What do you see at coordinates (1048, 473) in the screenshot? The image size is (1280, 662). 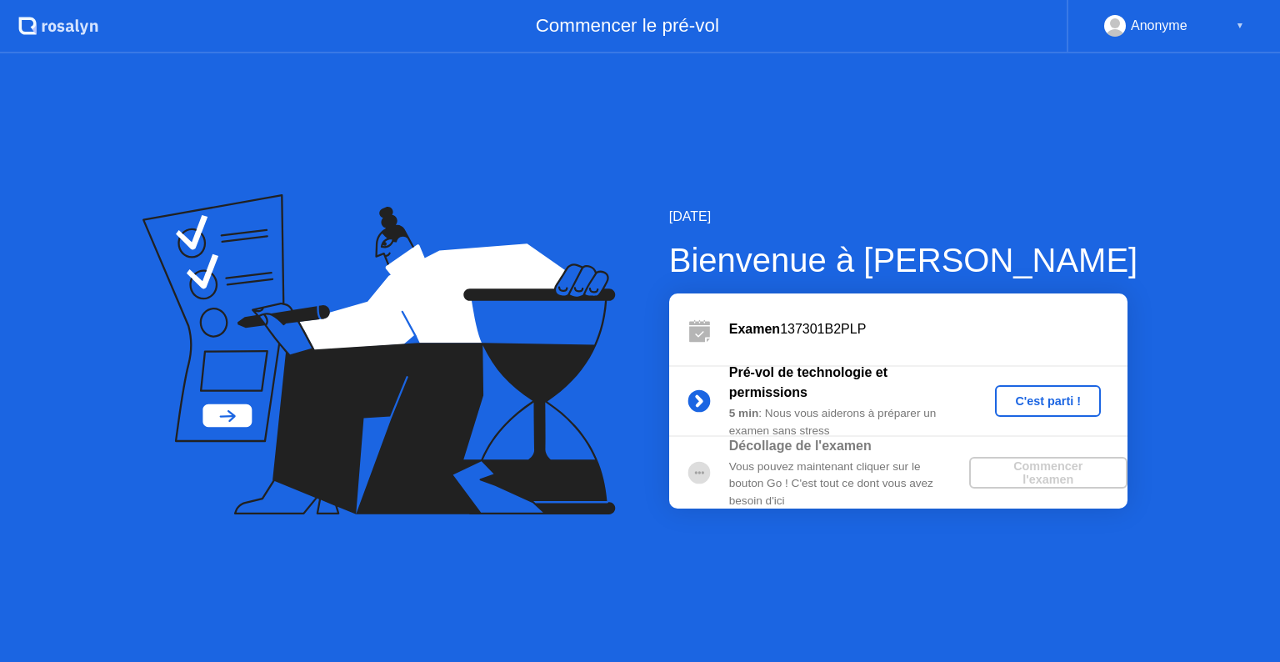 I see `button: Commencer l'examen` at bounding box center [1048, 473].